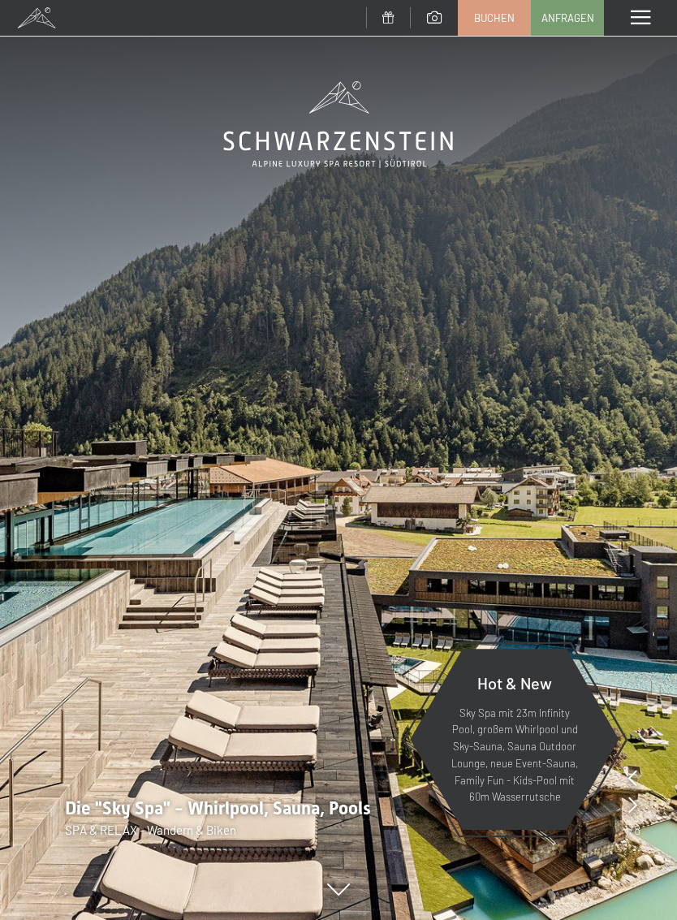 The width and height of the screenshot is (677, 920). I want to click on span: 8, so click(638, 830).